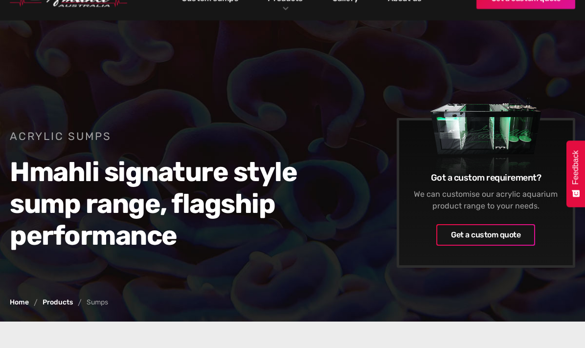 The image size is (585, 348). Describe the element at coordinates (486, 136) in the screenshot. I see `img: Sumps` at that location.